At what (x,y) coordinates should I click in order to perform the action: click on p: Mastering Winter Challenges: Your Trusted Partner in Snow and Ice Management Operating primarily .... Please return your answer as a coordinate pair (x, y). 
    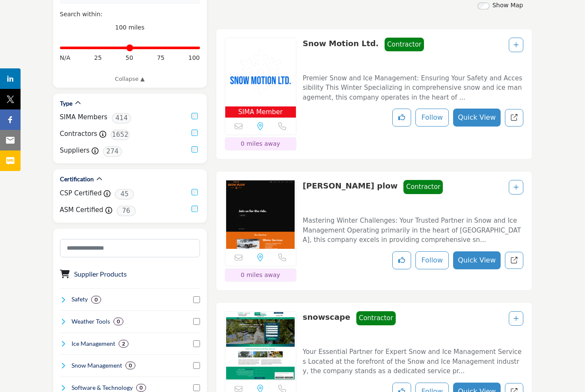
    Looking at the image, I should click on (413, 231).